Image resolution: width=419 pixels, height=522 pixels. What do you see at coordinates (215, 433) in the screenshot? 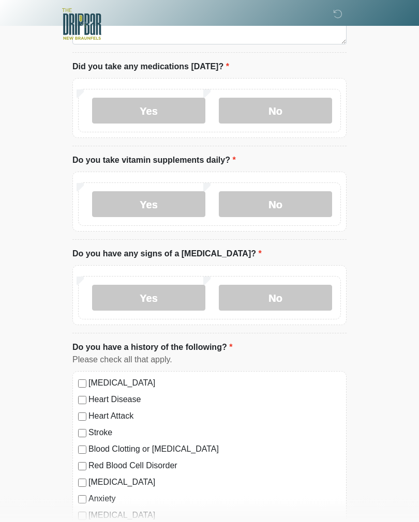
I see `label: Stroke` at bounding box center [215, 433].